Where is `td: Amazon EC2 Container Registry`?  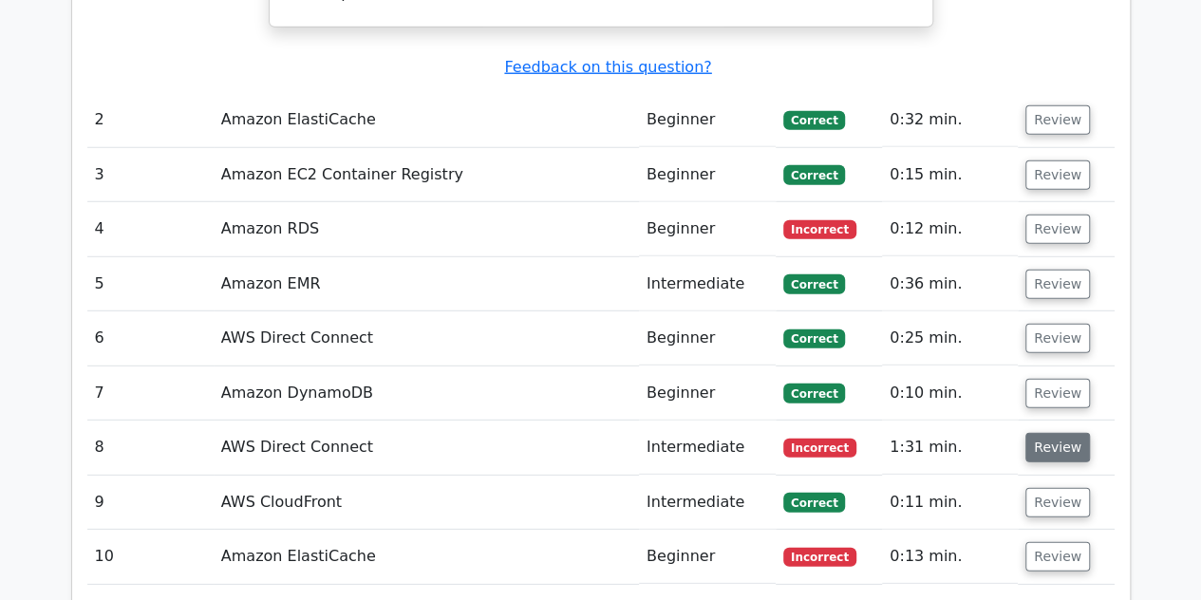 td: Amazon EC2 Container Registry is located at coordinates (426, 175).